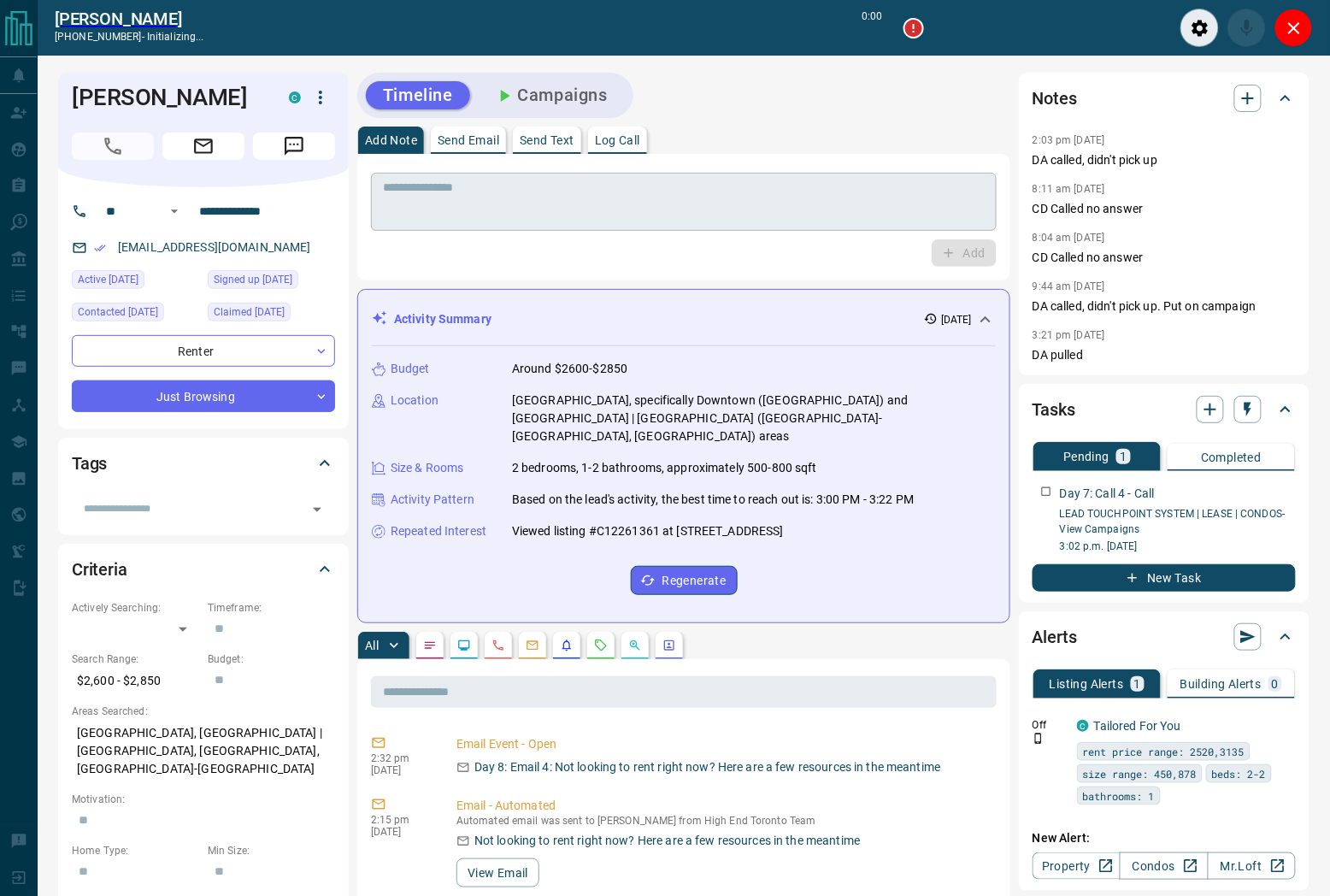 The image size is (1330, 896). Describe the element at coordinates (1055, 98) in the screenshot. I see `h2: Notes` at that location.